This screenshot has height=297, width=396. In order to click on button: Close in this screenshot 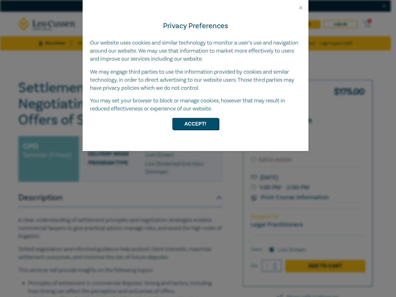, I will do `click(301, 8)`.